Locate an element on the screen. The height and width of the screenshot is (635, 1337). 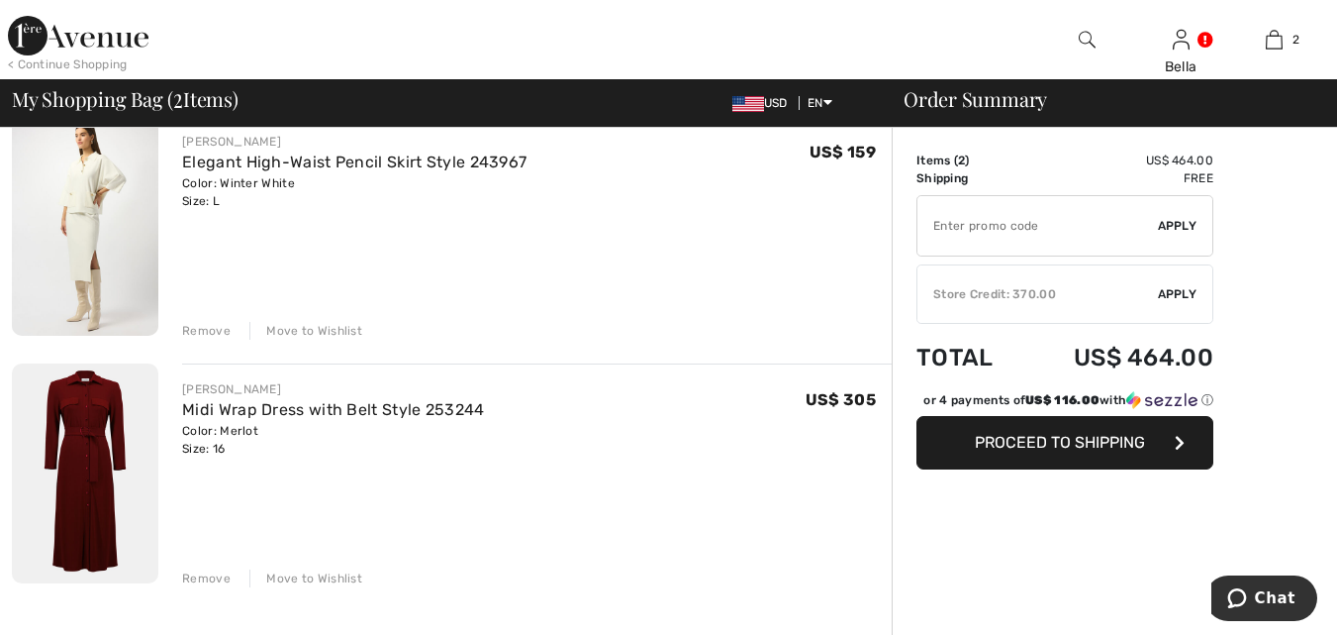
img: 1ère Avenue is located at coordinates (78, 36).